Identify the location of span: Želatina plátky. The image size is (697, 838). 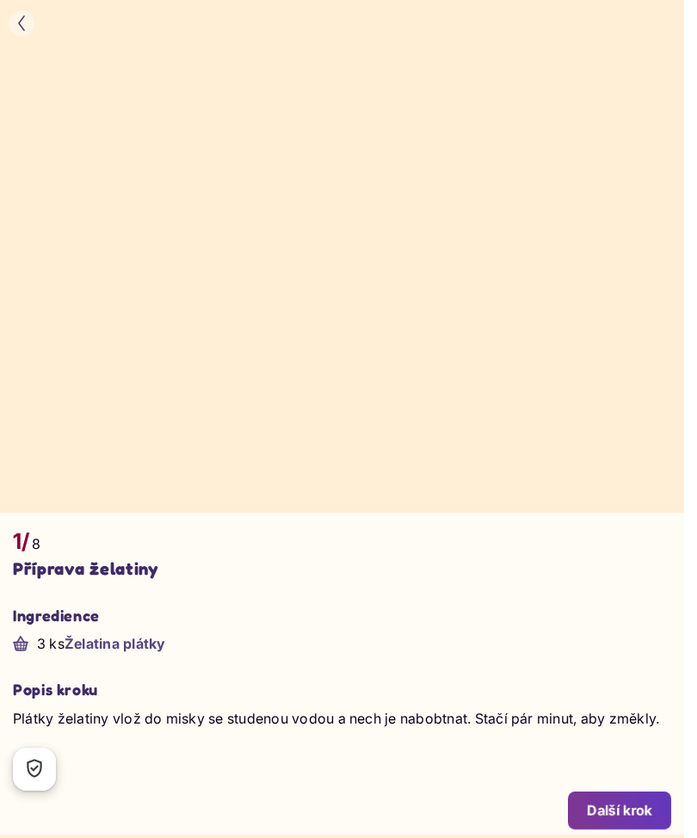
(115, 643).